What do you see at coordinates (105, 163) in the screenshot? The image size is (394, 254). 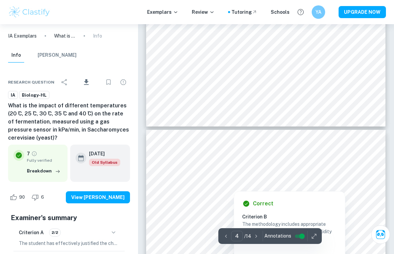 I see `span: Old Syllabus` at bounding box center [105, 163].